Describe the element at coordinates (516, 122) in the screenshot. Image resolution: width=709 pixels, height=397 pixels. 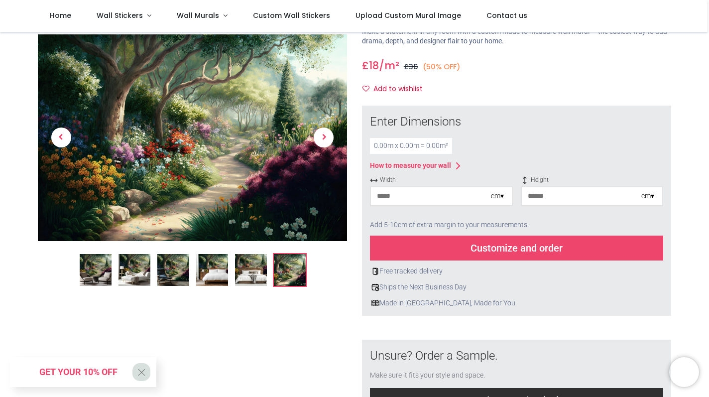
I see `div: Enter Dimensions` at that location.